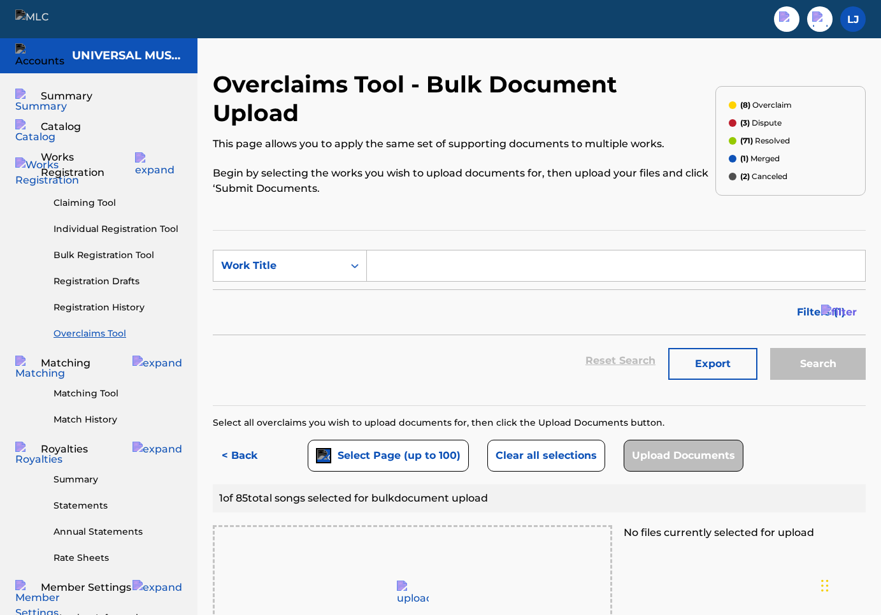 This screenshot has height=615, width=881. Describe the element at coordinates (539, 422) in the screenshot. I see `div: Select all overclaims you wish to upload documents for, then click the Upload Documents button.` at that location.